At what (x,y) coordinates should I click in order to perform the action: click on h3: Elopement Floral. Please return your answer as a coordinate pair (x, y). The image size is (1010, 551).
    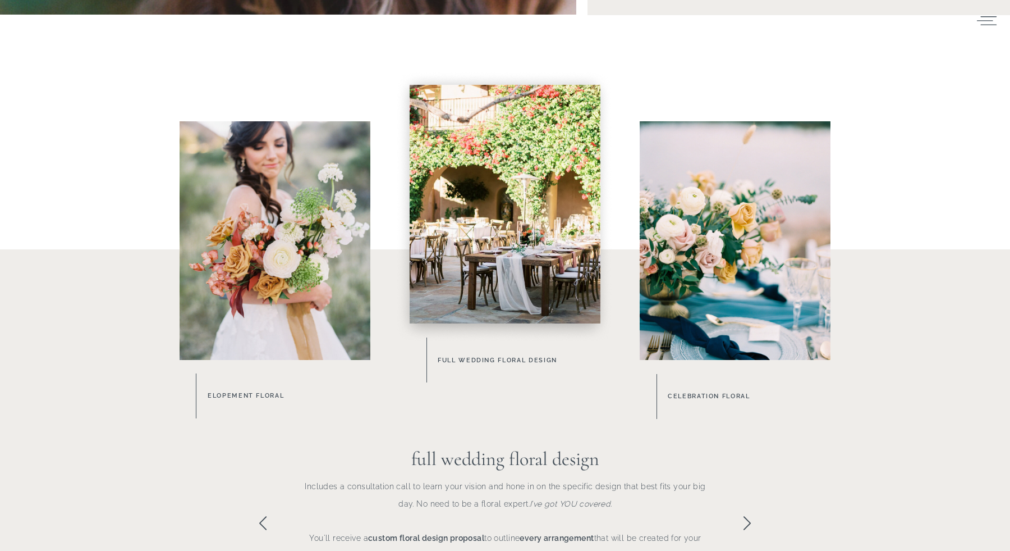
    Looking at the image, I should click on (289, 396).